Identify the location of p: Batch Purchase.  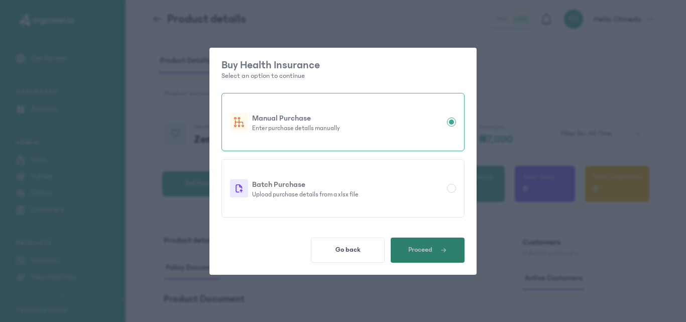
(348, 184).